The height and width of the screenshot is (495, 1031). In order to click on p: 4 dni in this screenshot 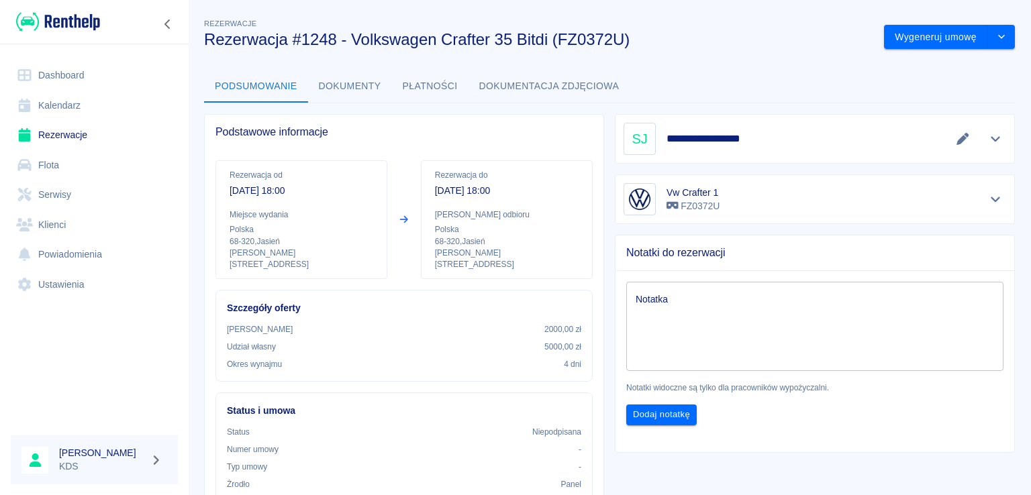, I will do `click(572, 364)`.